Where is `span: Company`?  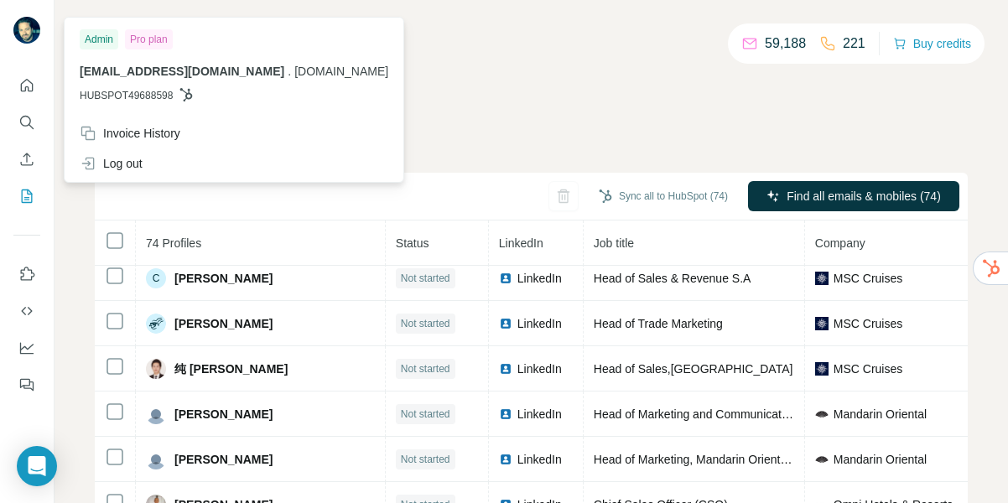
span: Company is located at coordinates (840, 243).